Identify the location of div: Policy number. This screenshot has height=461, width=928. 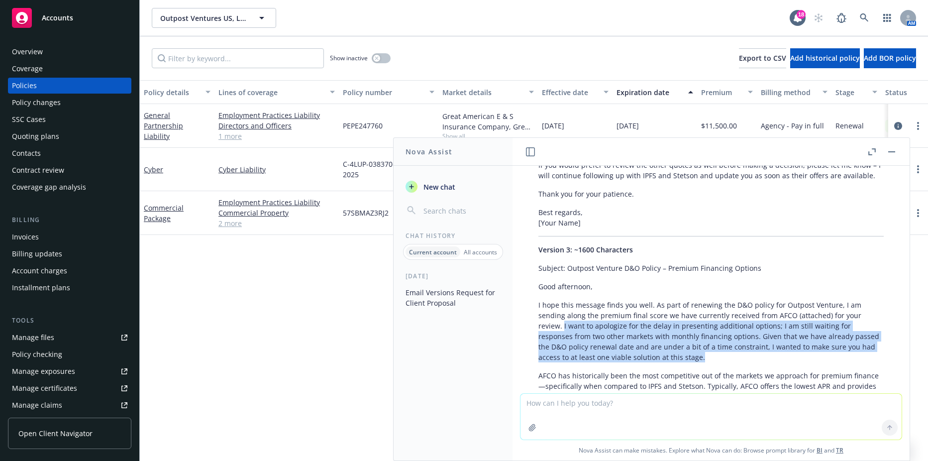
(383, 92).